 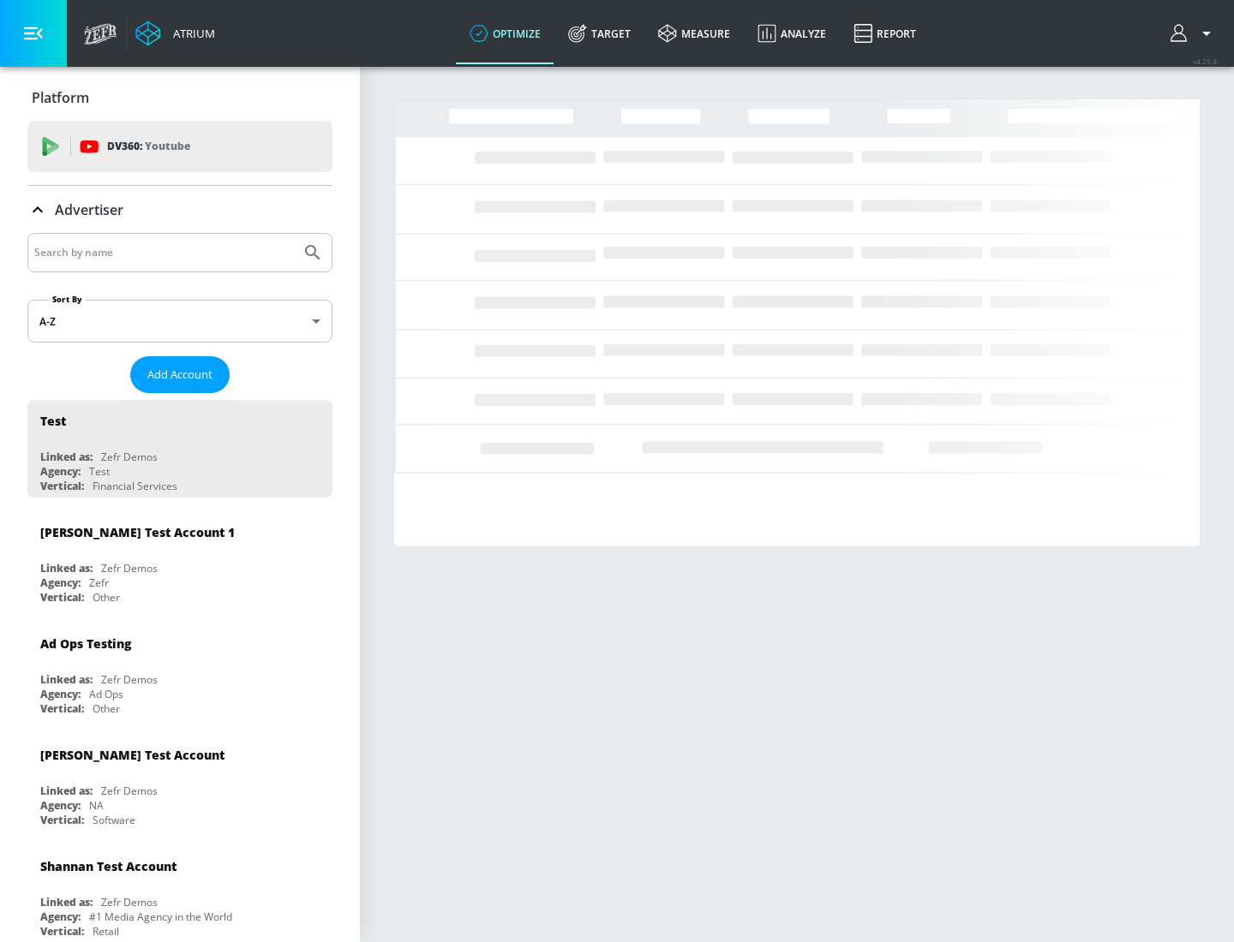 What do you see at coordinates (180, 98) in the screenshot?
I see `div: Platform` at bounding box center [180, 98].